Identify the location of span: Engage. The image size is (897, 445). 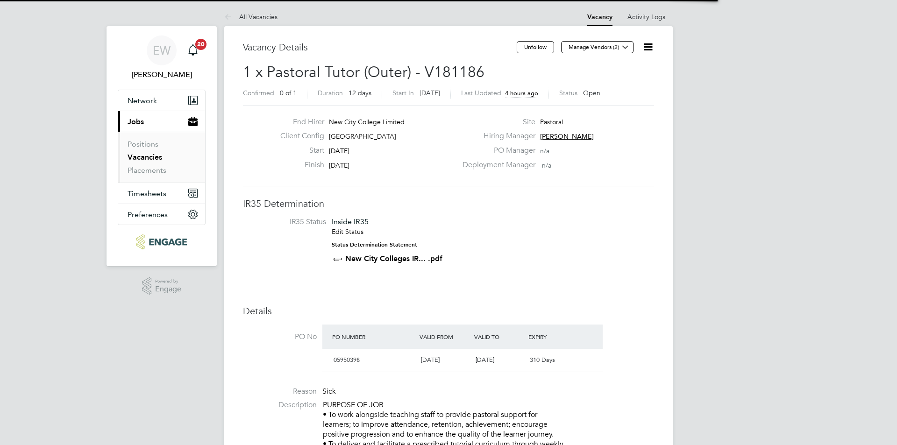
(168, 289).